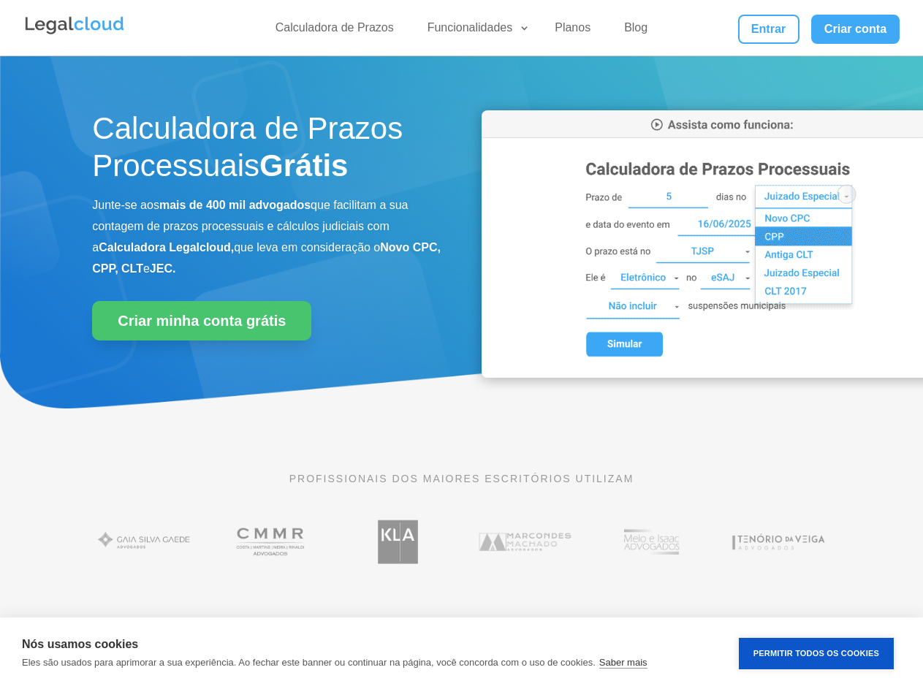  Describe the element at coordinates (202, 321) in the screenshot. I see `a: Criar minha conta grátis` at that location.